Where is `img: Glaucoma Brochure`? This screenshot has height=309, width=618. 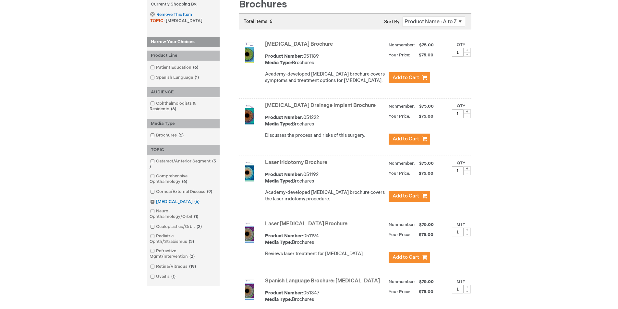
img: Glaucoma Brochure is located at coordinates (249, 53).